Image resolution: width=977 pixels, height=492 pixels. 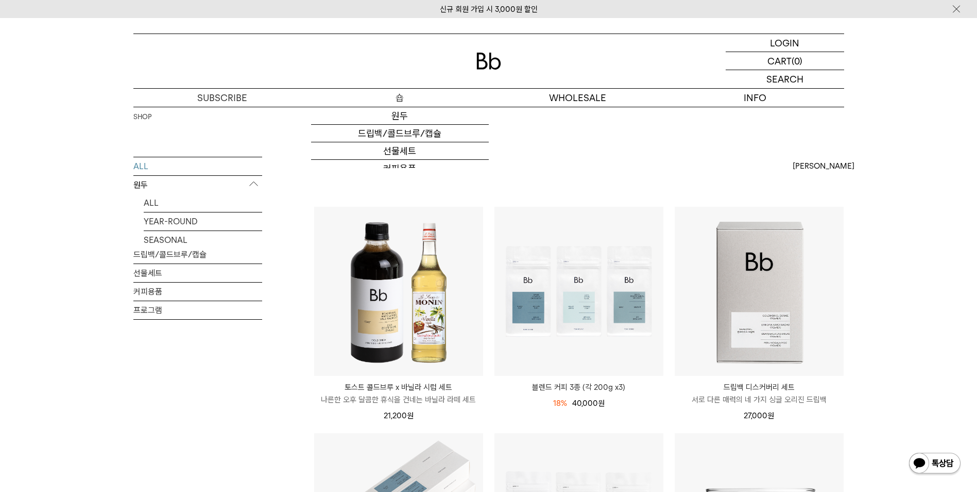 What do you see at coordinates (399, 415) in the screenshot?
I see `span: 21,200` at bounding box center [399, 415].